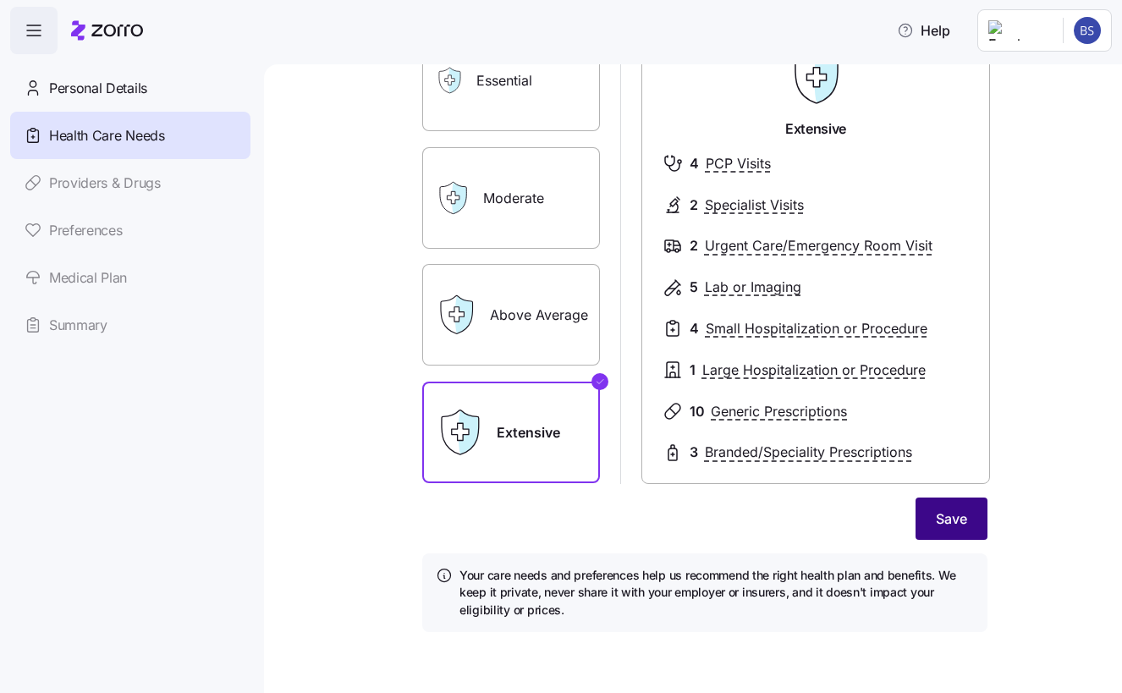 This screenshot has width=1122, height=693. Describe the element at coordinates (130, 135) in the screenshot. I see `a: Health Care Needs` at that location.